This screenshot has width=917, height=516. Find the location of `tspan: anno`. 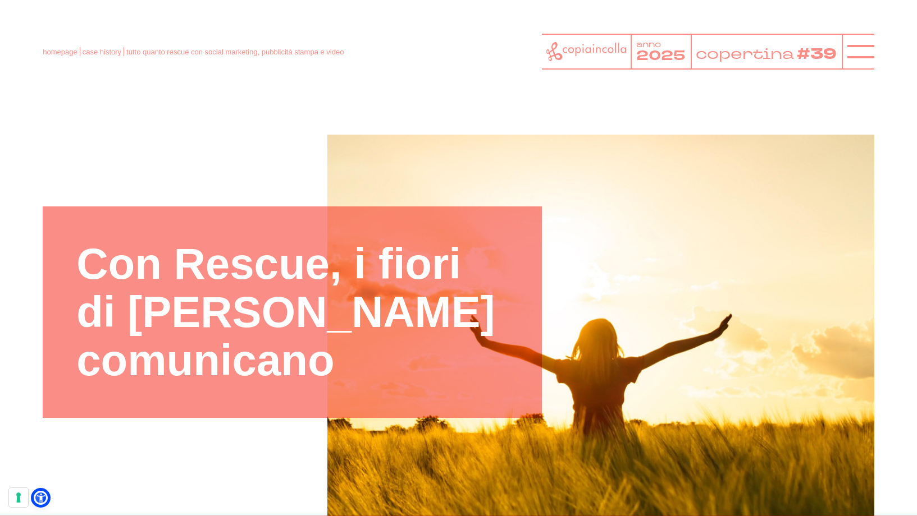

tspan: anno is located at coordinates (648, 44).